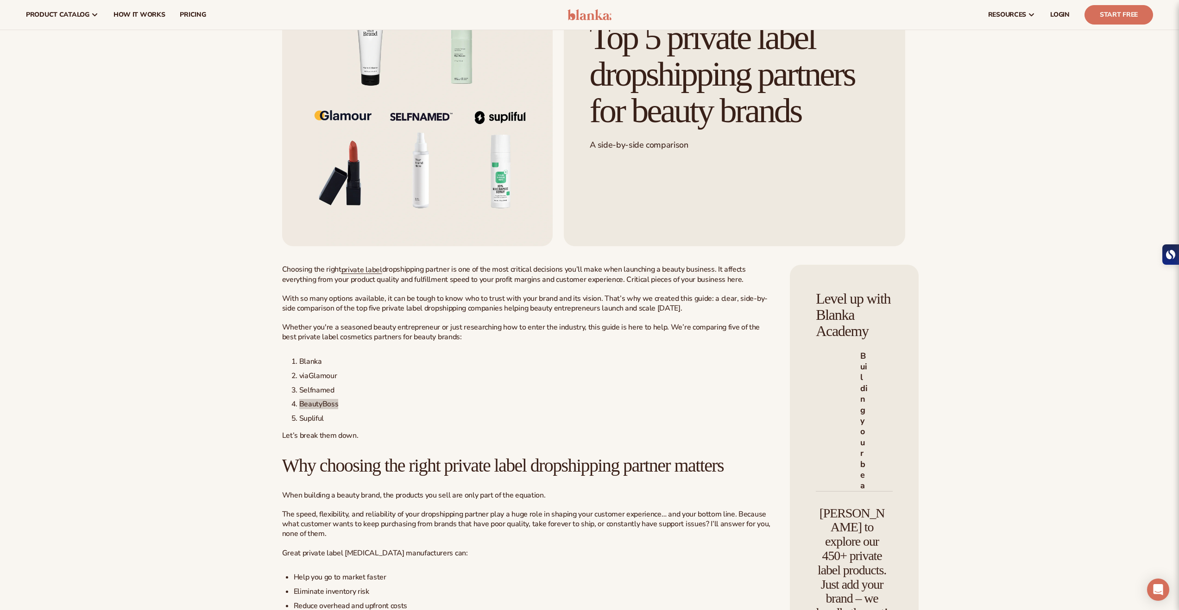  What do you see at coordinates (526, 524) in the screenshot?
I see `span: The speed, flexibility, and reliability of your dropshipping partner play a huge role in shaping ...` at bounding box center [526, 524].